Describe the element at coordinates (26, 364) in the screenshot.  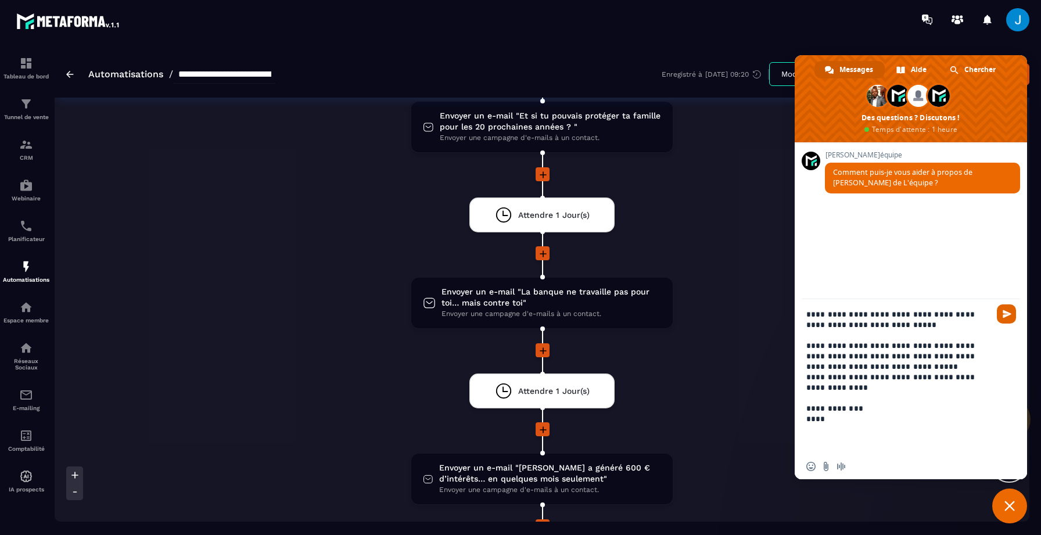
I see `p: Réseaux Sociaux` at that location.